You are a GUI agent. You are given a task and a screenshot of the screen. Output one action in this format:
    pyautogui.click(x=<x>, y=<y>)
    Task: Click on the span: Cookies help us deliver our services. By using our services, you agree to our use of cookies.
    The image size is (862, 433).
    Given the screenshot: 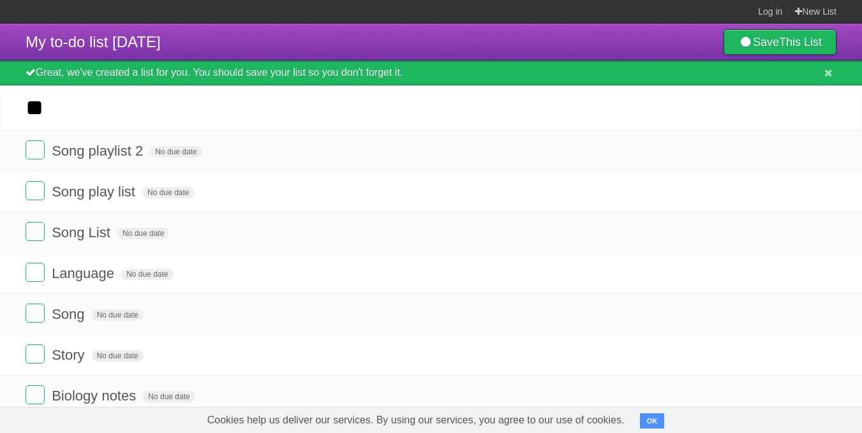 What is the action you would take?
    pyautogui.click(x=416, y=420)
    